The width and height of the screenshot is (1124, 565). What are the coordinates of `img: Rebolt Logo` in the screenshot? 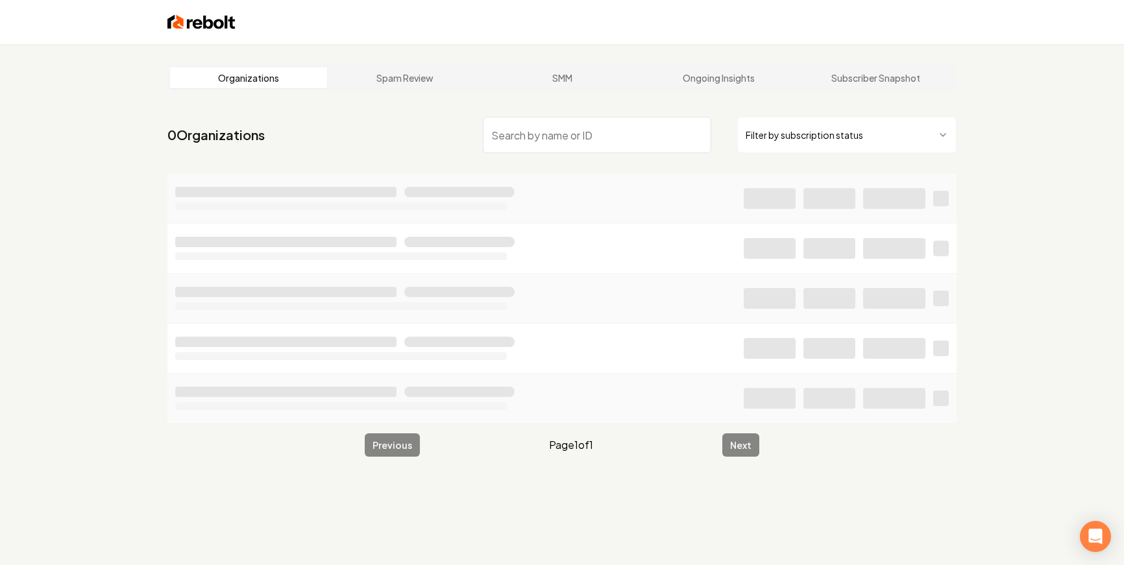 It's located at (201, 22).